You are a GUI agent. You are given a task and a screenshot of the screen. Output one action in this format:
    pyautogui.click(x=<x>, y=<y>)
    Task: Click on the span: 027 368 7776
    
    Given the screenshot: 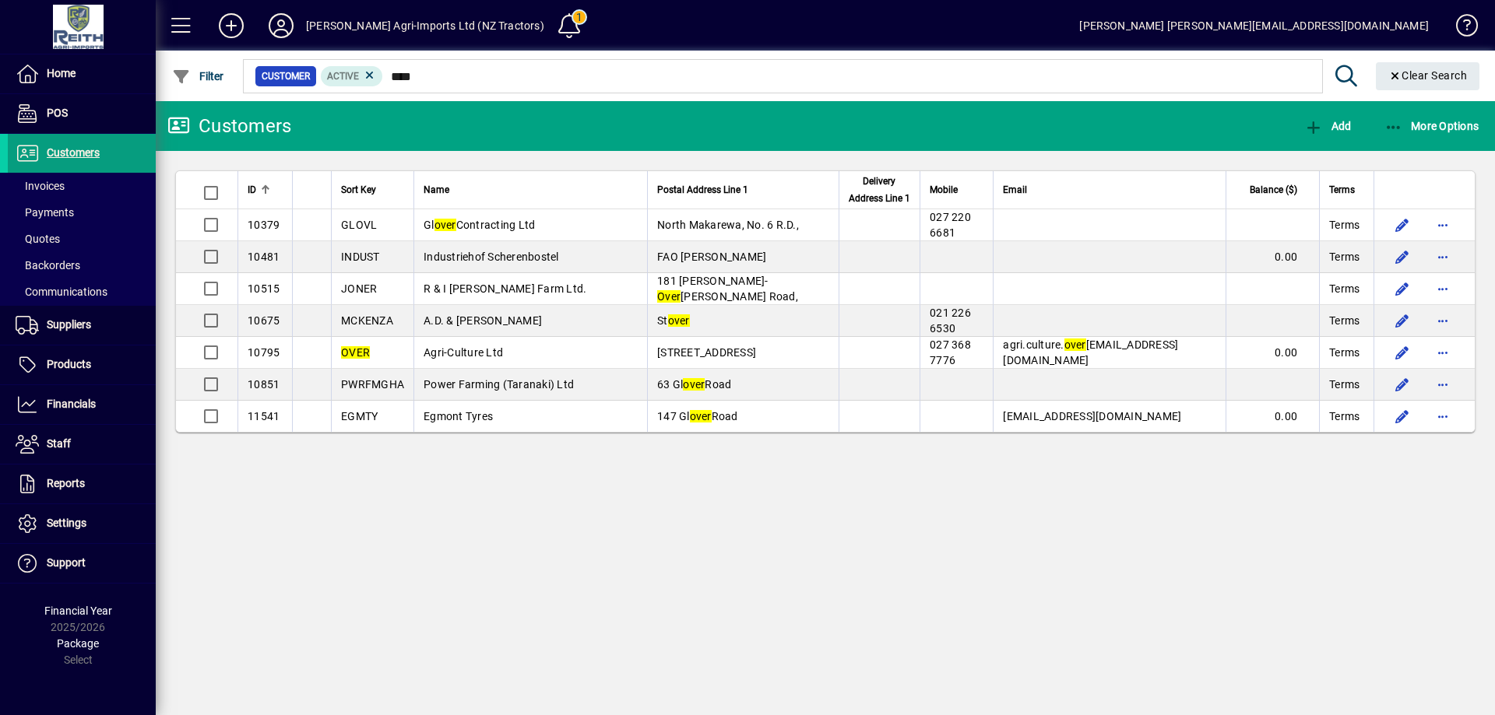 What is the action you would take?
    pyautogui.click(x=950, y=353)
    